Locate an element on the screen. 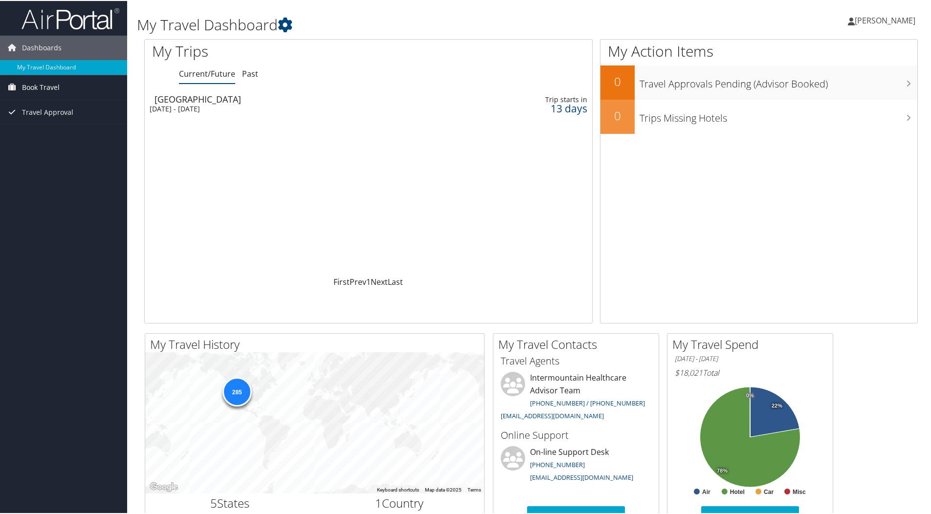 This screenshot has height=514, width=931. a: Next is located at coordinates (379, 281).